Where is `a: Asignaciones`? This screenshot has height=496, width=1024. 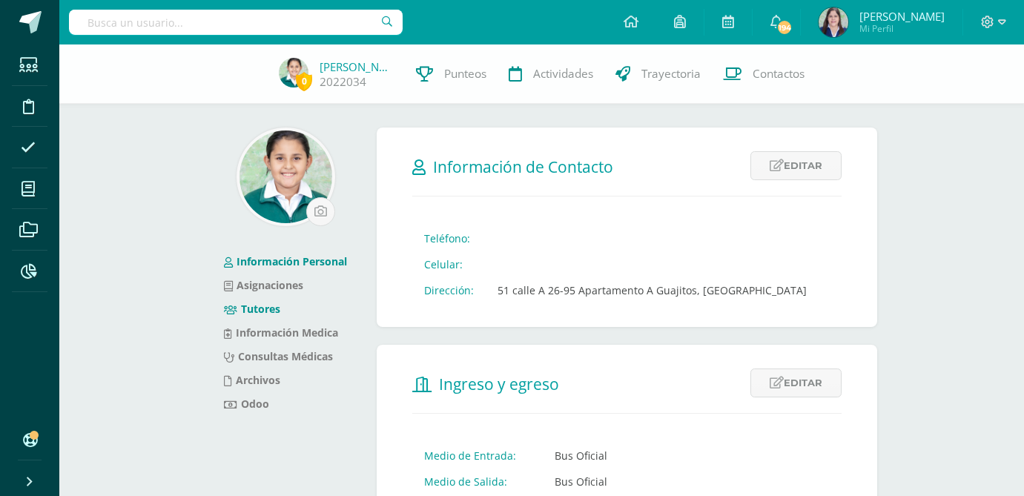 a: Asignaciones is located at coordinates (263, 285).